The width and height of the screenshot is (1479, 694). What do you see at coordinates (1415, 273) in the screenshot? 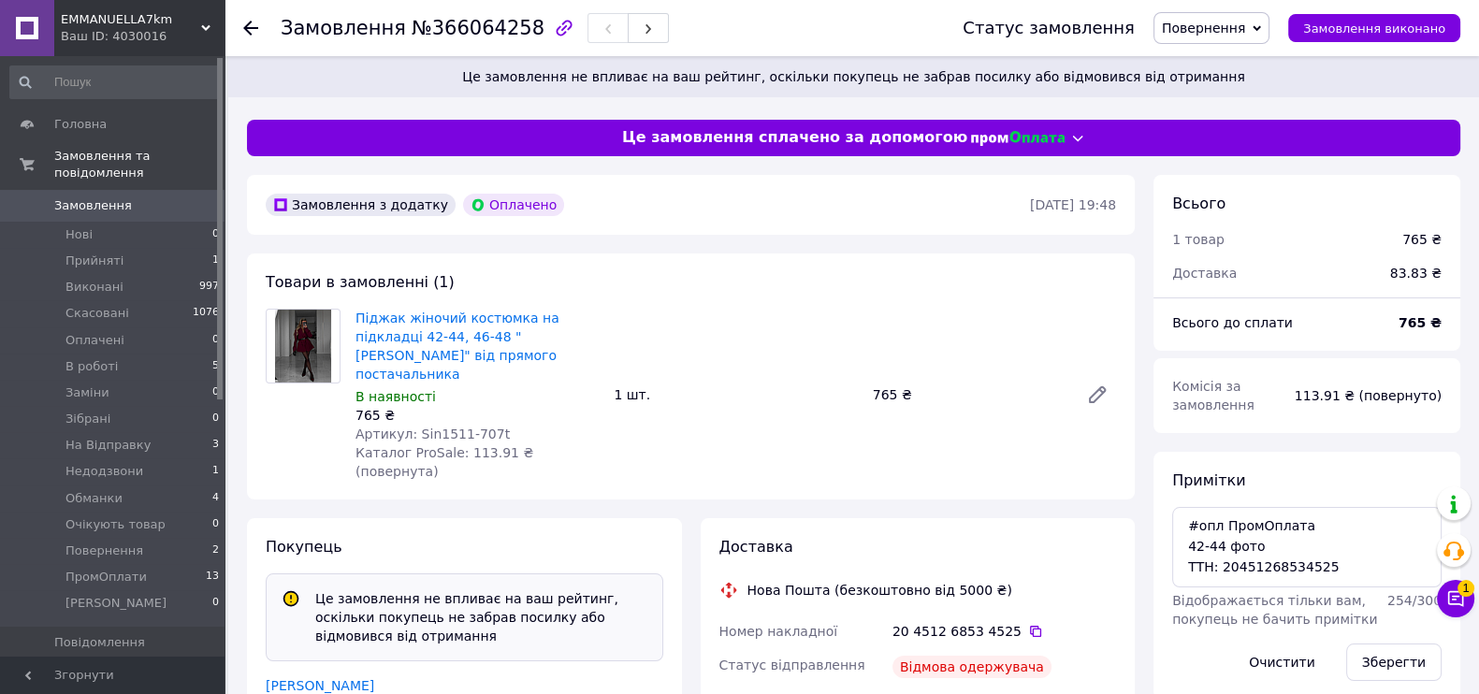
I see `div: 83.83 ₴` at bounding box center [1415, 273].